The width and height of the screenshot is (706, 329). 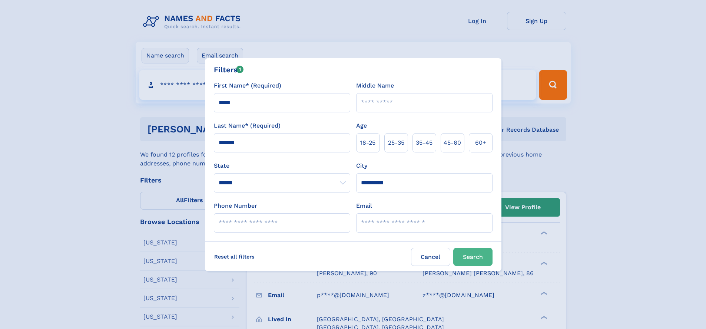 I want to click on label: Last Name* (Required), so click(x=247, y=126).